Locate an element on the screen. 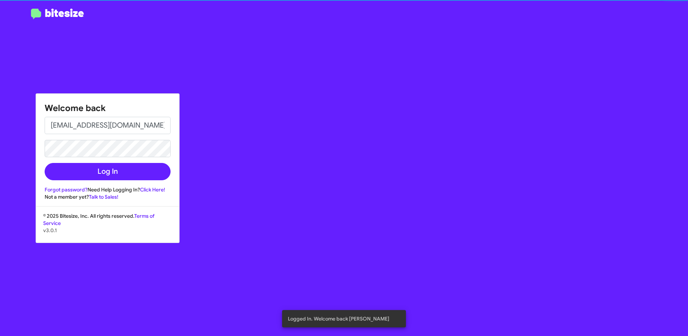 The image size is (688, 336). div: Need Help Logging In? is located at coordinates (108, 189).